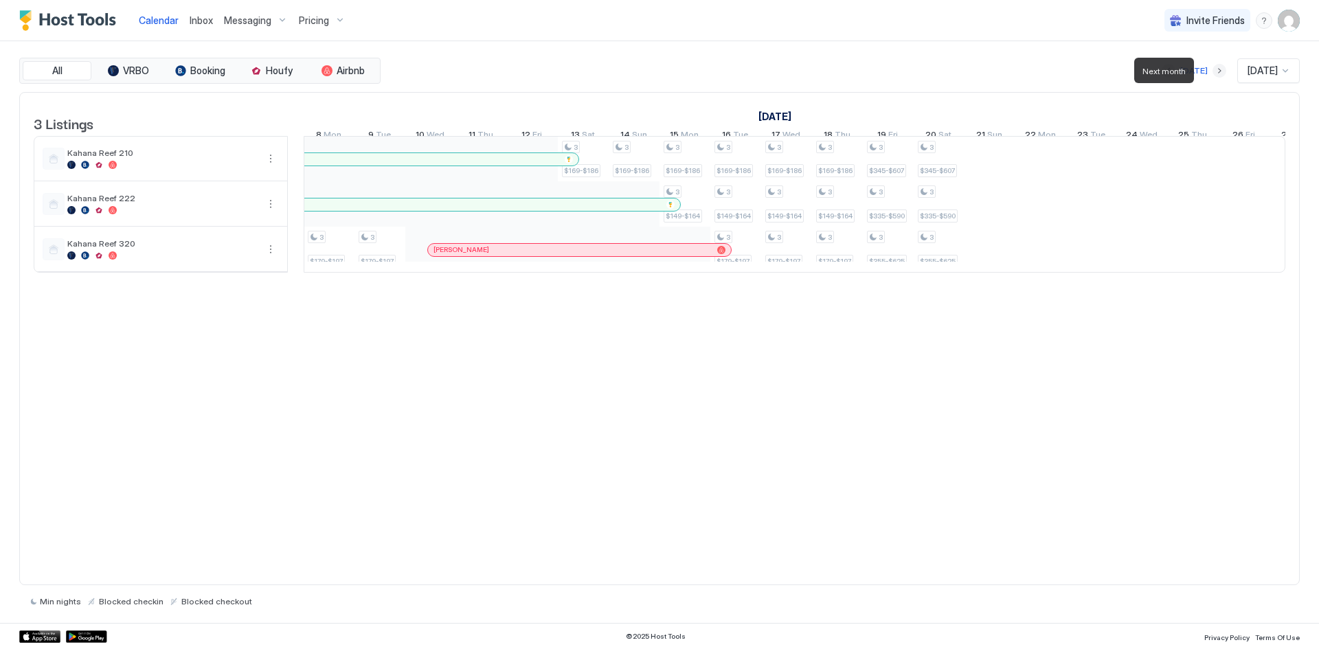 The image size is (1319, 649). What do you see at coordinates (319, 136) in the screenshot?
I see `span: 8` at bounding box center [319, 136].